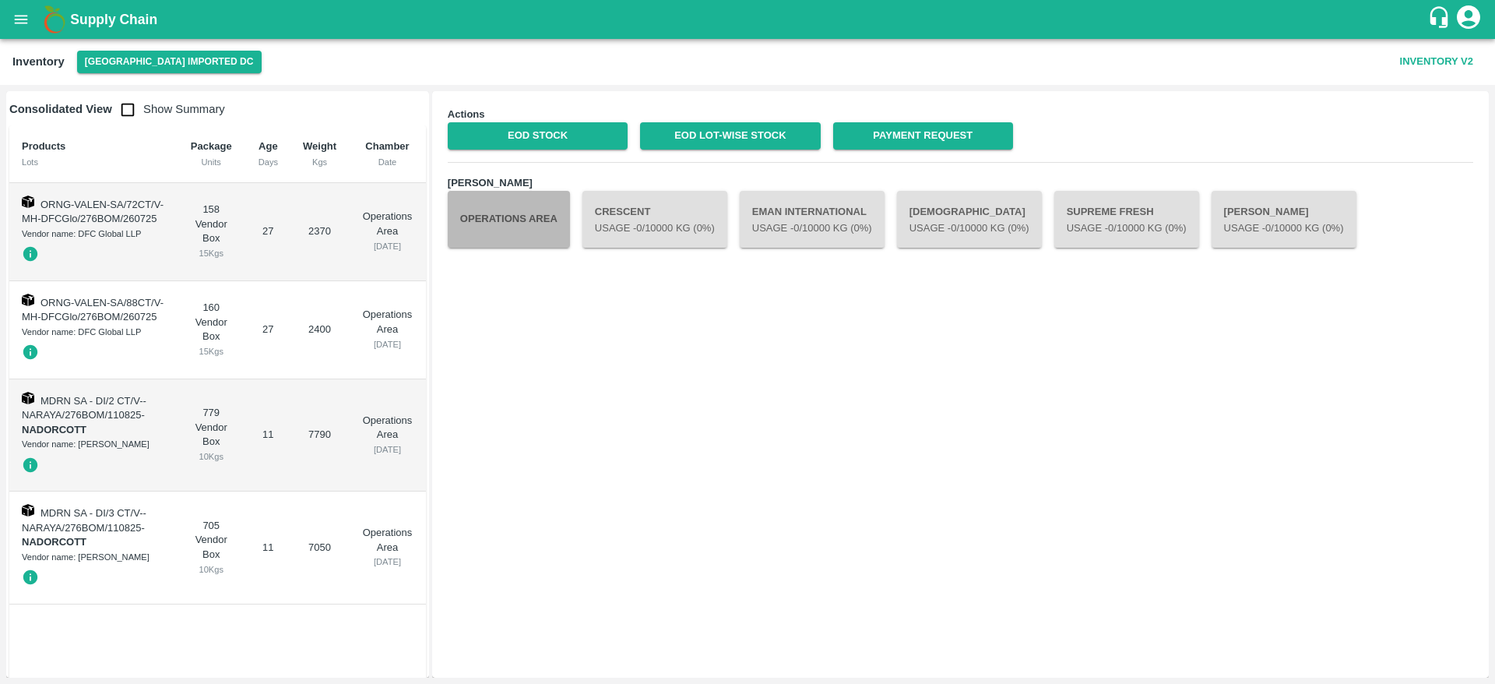  Describe the element at coordinates (1127, 219) in the screenshot. I see `button: Supreme FreshUsage -0/10000 Kg (0%)` at that location.